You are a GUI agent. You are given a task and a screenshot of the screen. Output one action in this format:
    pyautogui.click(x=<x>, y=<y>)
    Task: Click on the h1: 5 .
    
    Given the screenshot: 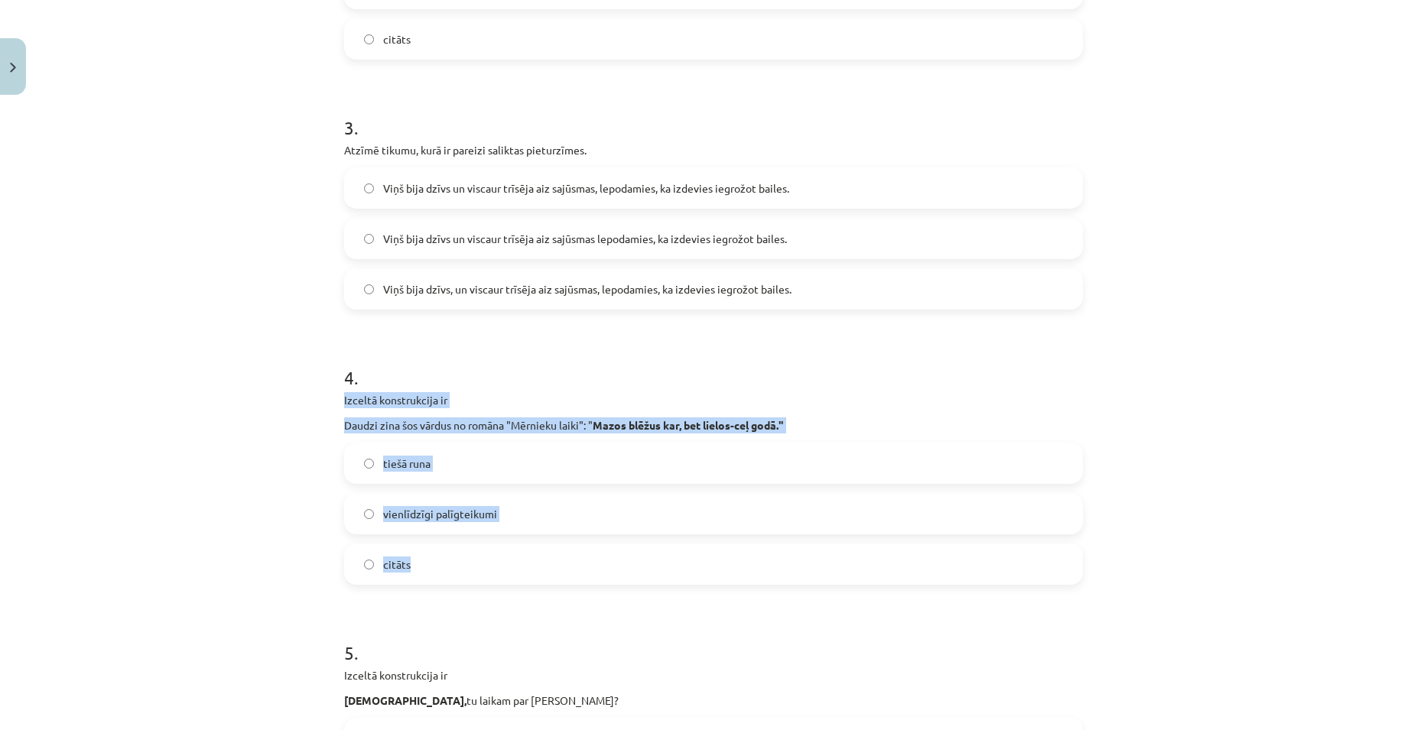 What is the action you would take?
    pyautogui.click(x=713, y=639)
    